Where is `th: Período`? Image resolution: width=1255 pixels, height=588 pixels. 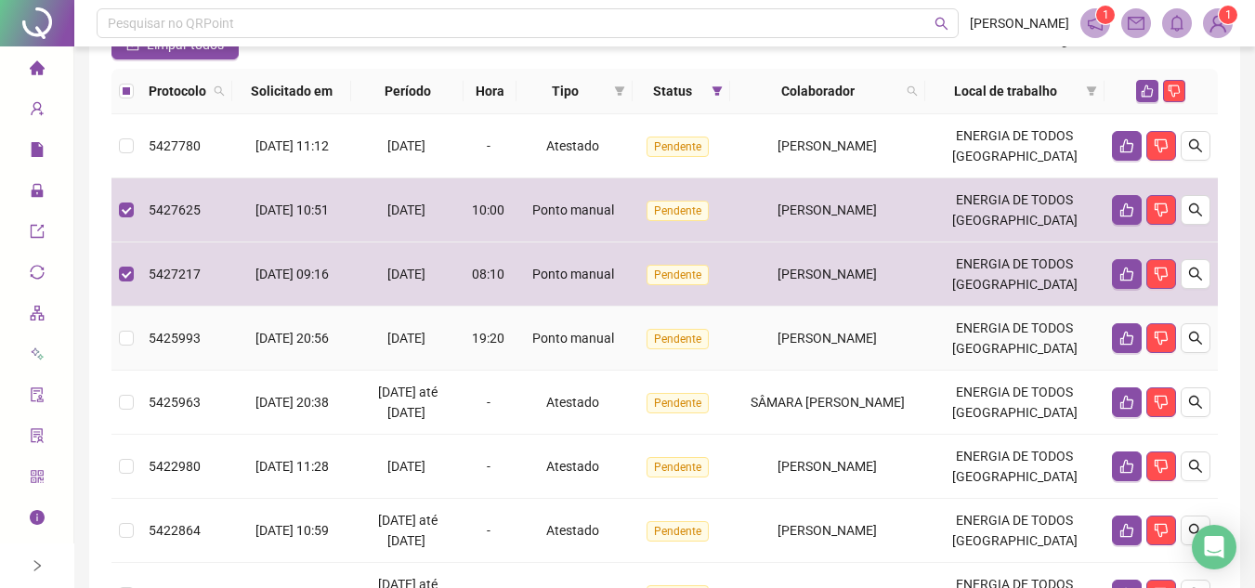
th: Período is located at coordinates (407, 91).